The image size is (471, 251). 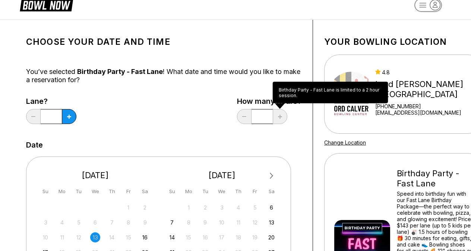 What do you see at coordinates (34, 145) in the screenshot?
I see `label: Date` at bounding box center [34, 145].